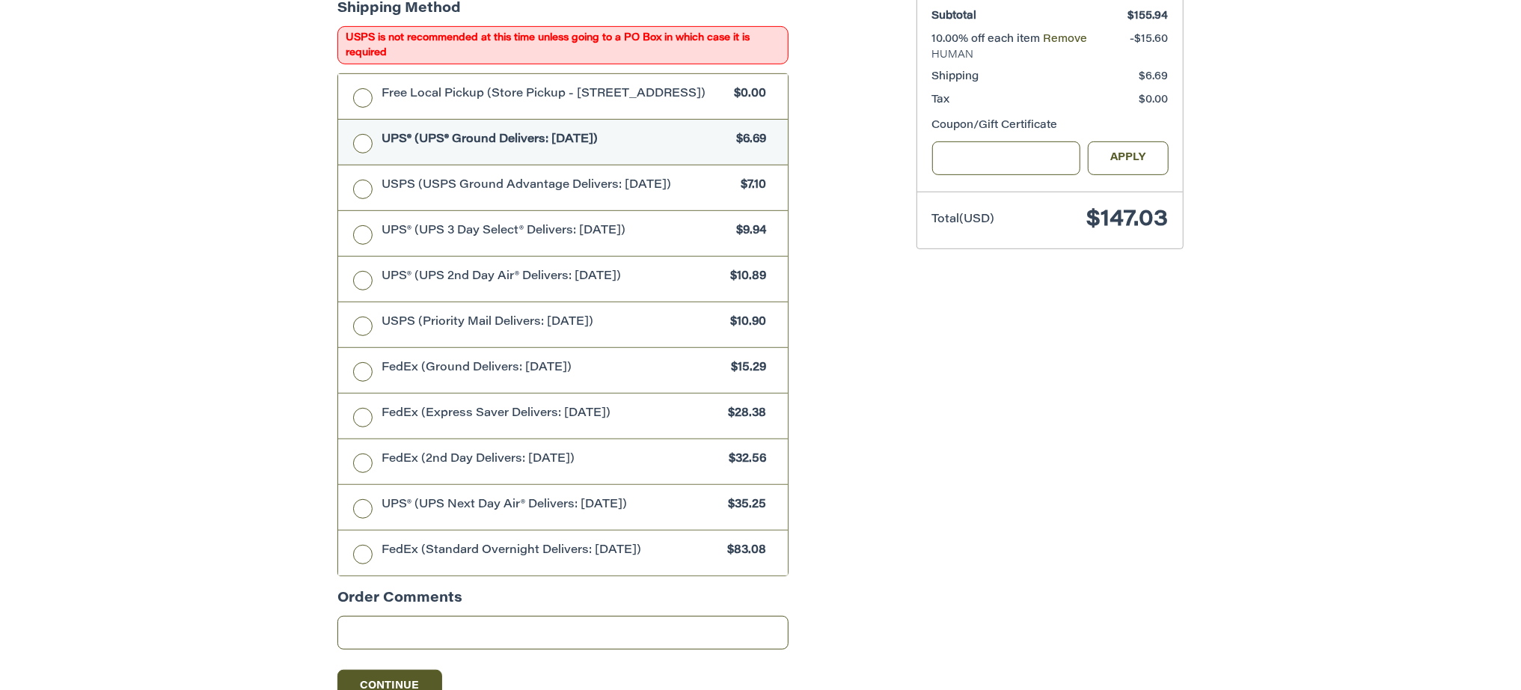 The height and width of the screenshot is (690, 1521). What do you see at coordinates (956, 77) in the screenshot?
I see `span: Shipping` at bounding box center [956, 77].